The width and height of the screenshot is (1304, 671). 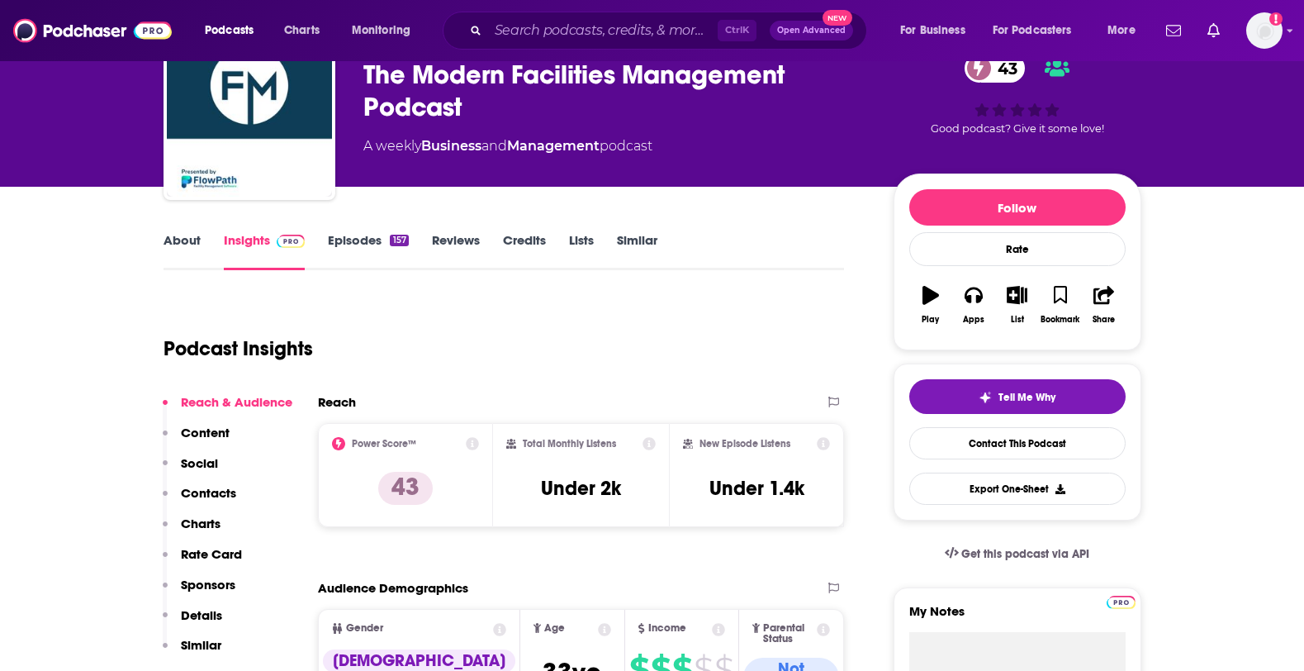 I want to click on button: Social, so click(x=190, y=470).